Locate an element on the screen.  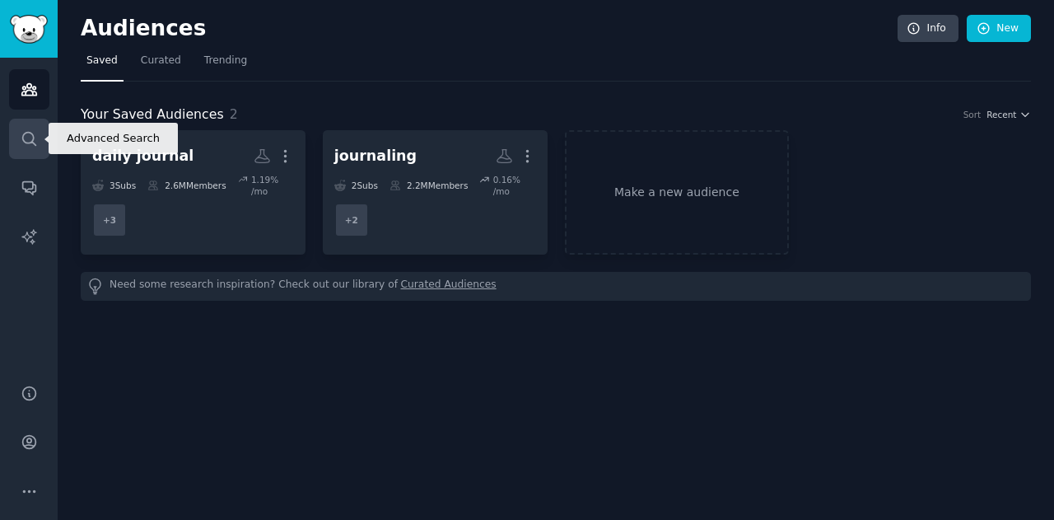
div: 2 Sub s is located at coordinates (356, 185).